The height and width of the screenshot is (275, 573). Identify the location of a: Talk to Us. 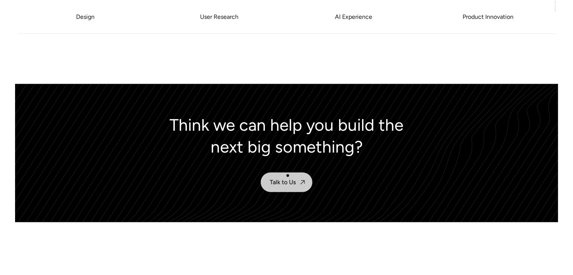
(287, 182).